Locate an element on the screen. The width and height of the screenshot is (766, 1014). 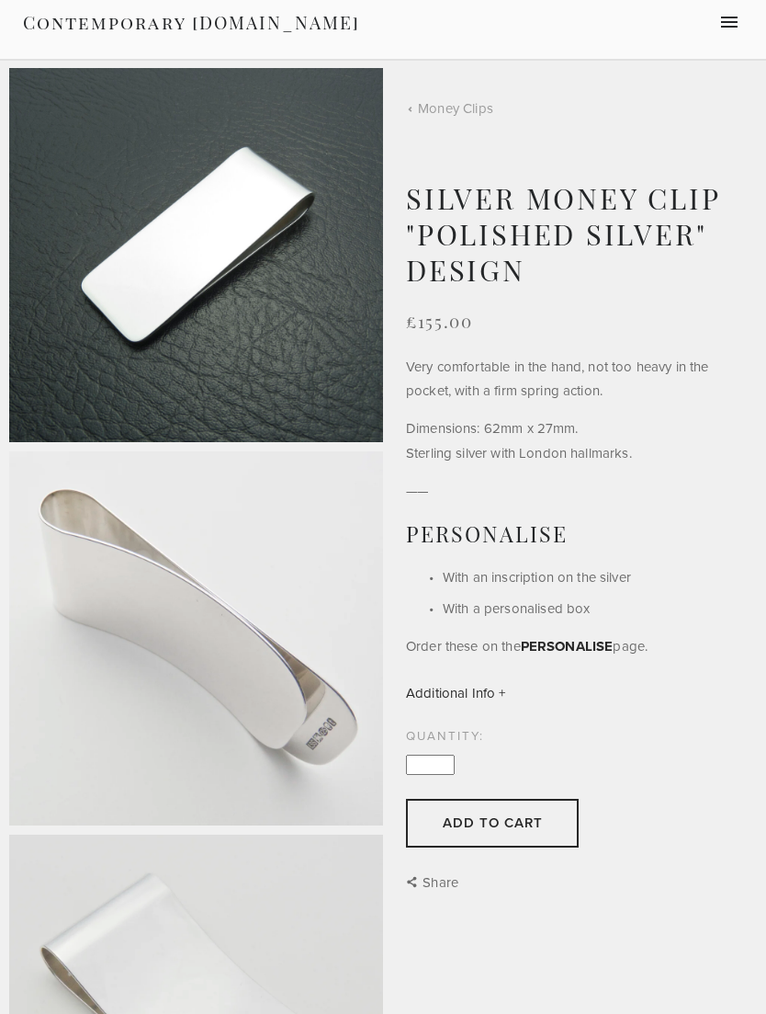
img: P1160262_Leo04.jpg is located at coordinates (196, 638).